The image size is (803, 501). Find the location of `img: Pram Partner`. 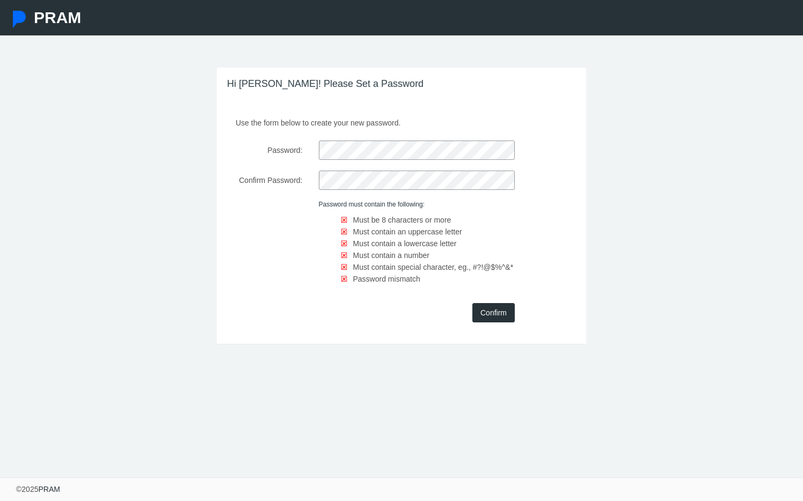

img: Pram Partner is located at coordinates (19, 19).